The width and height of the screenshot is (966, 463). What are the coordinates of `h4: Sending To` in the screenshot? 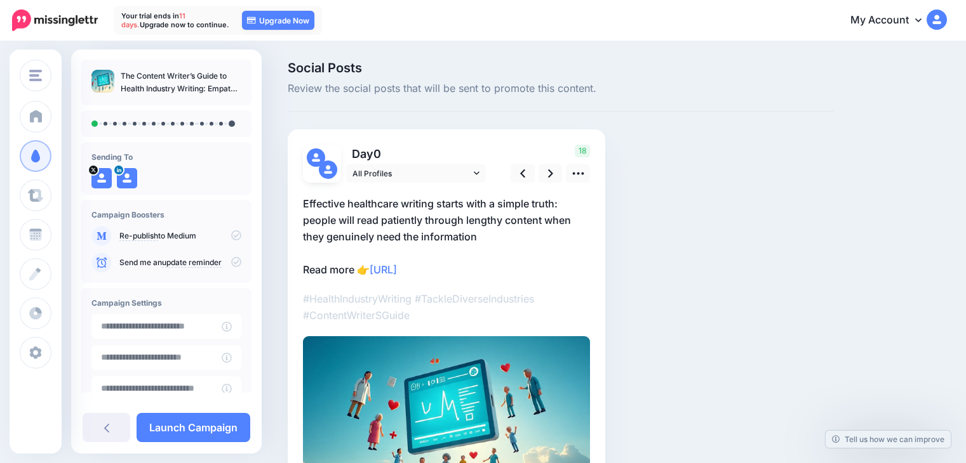 It's located at (166, 157).